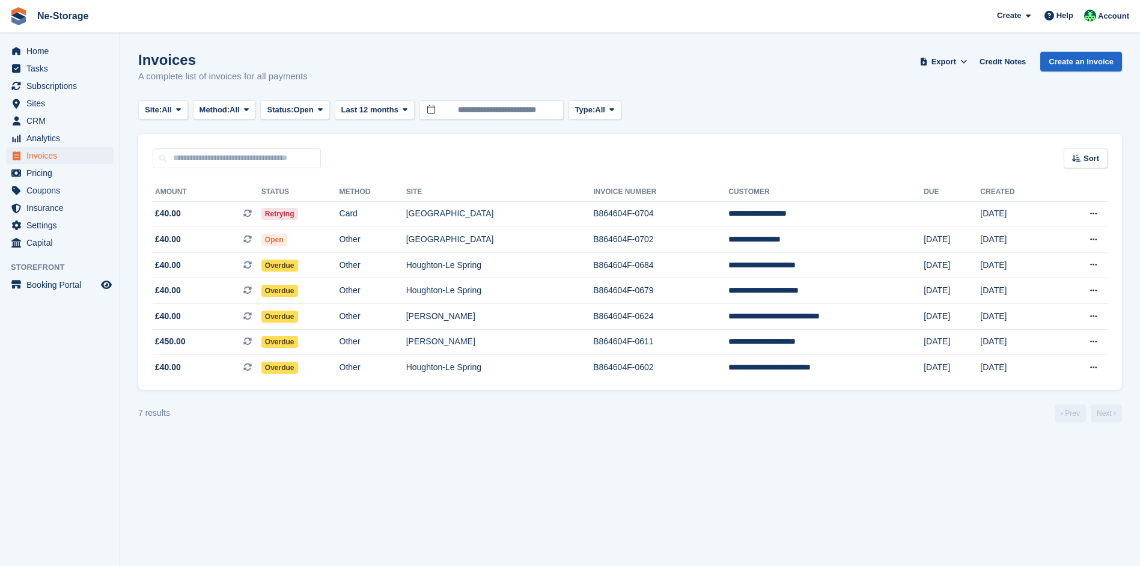 This screenshot has height=566, width=1140. I want to click on span: Create, so click(1009, 16).